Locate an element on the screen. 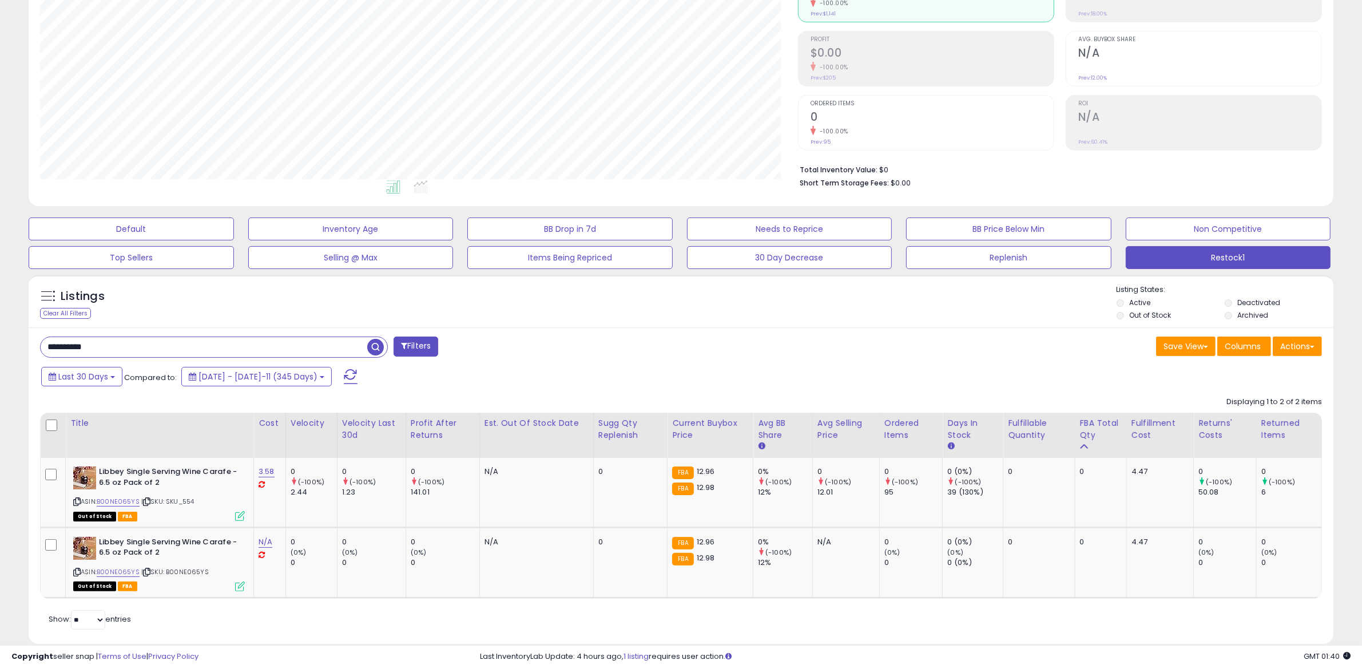 The height and width of the screenshot is (668, 1362). button: Save View is located at coordinates (1186, 346).